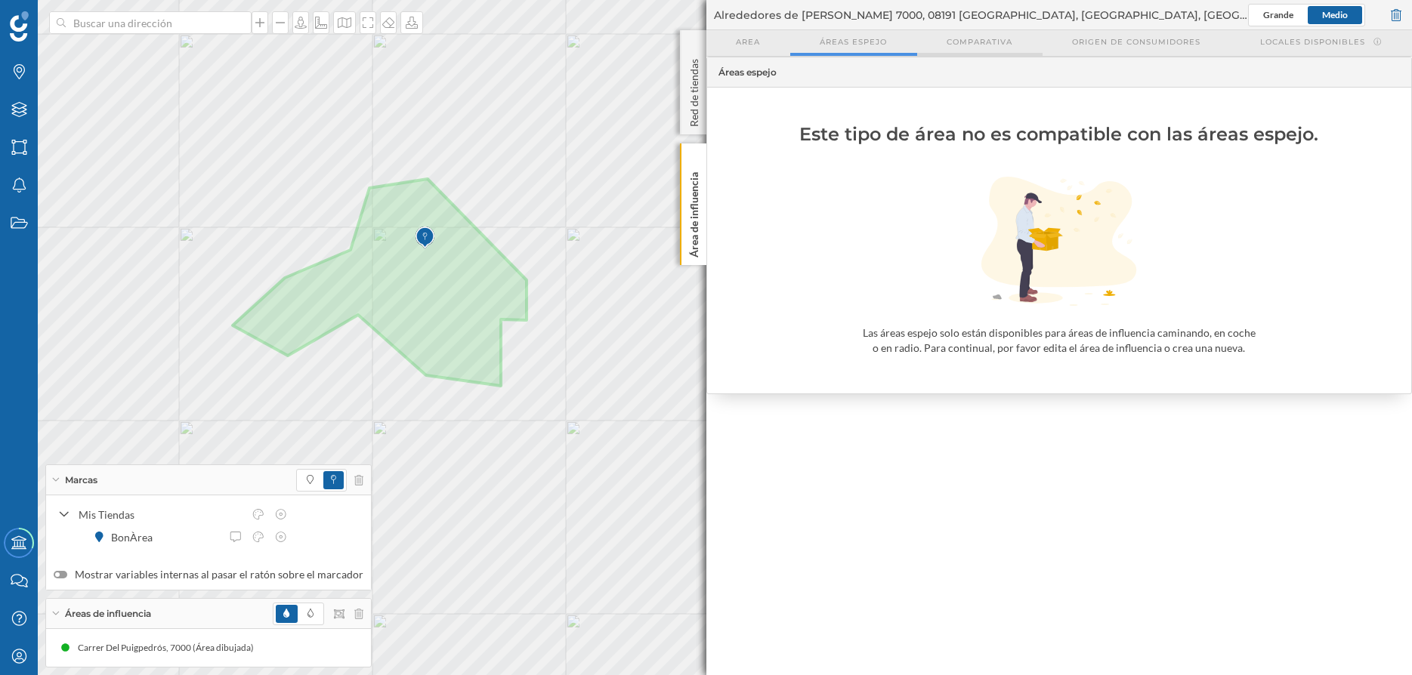 Image resolution: width=1412 pixels, height=675 pixels. I want to click on label: Mostrar variables internas al pasar el ratón sobre el marcador, so click(209, 575).